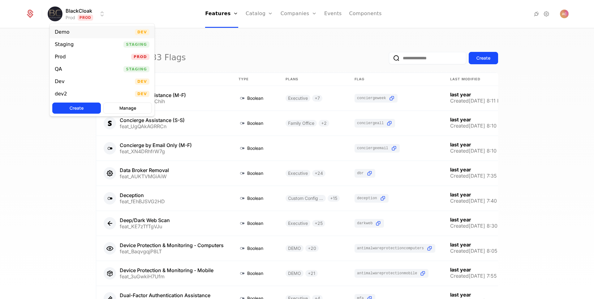  What do you see at coordinates (58, 69) in the screenshot?
I see `div: QA` at bounding box center [58, 69].